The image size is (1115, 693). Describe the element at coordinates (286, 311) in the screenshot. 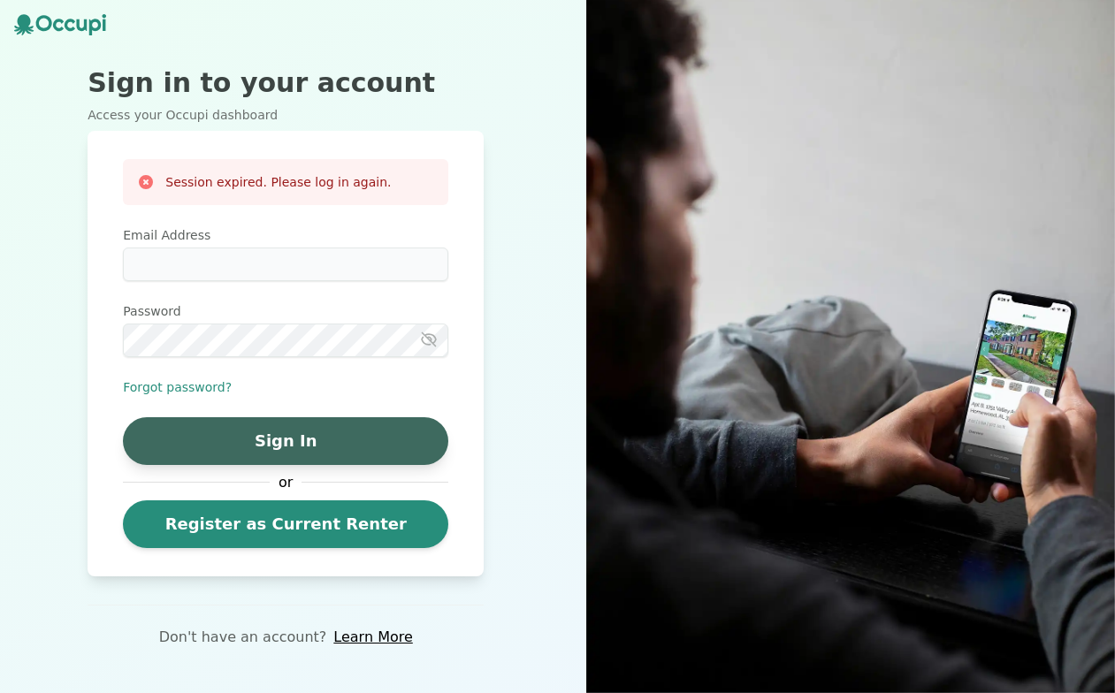

I see `label: Password` at that location.